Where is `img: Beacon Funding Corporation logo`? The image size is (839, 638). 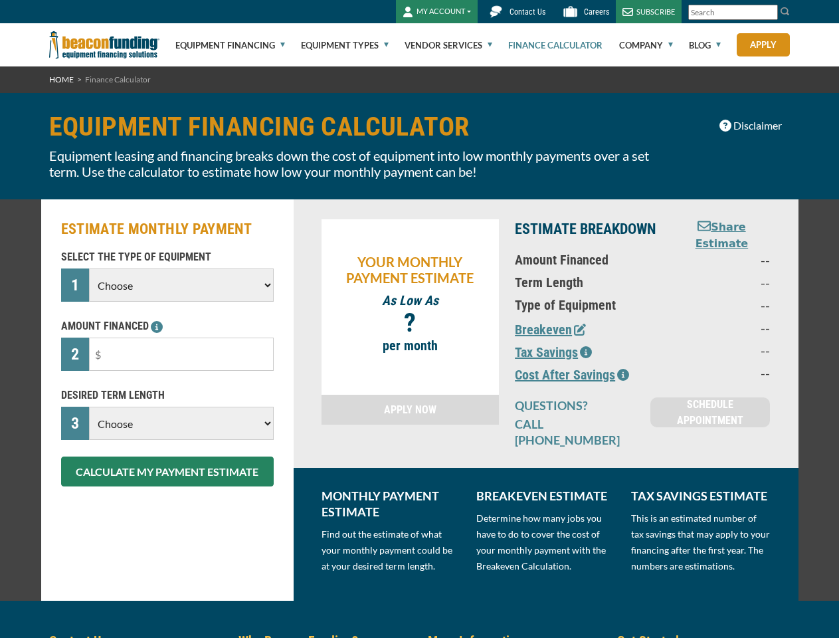 img: Beacon Funding Corporation logo is located at coordinates (104, 45).